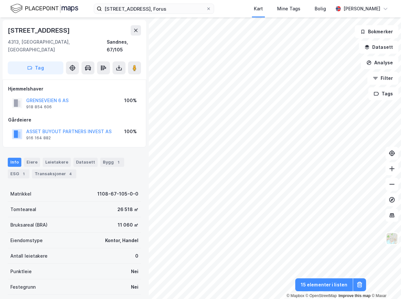 This screenshot has width=401, height=299. Describe the element at coordinates (128, 209) in the screenshot. I see `div: 26 518 ㎡` at that location.